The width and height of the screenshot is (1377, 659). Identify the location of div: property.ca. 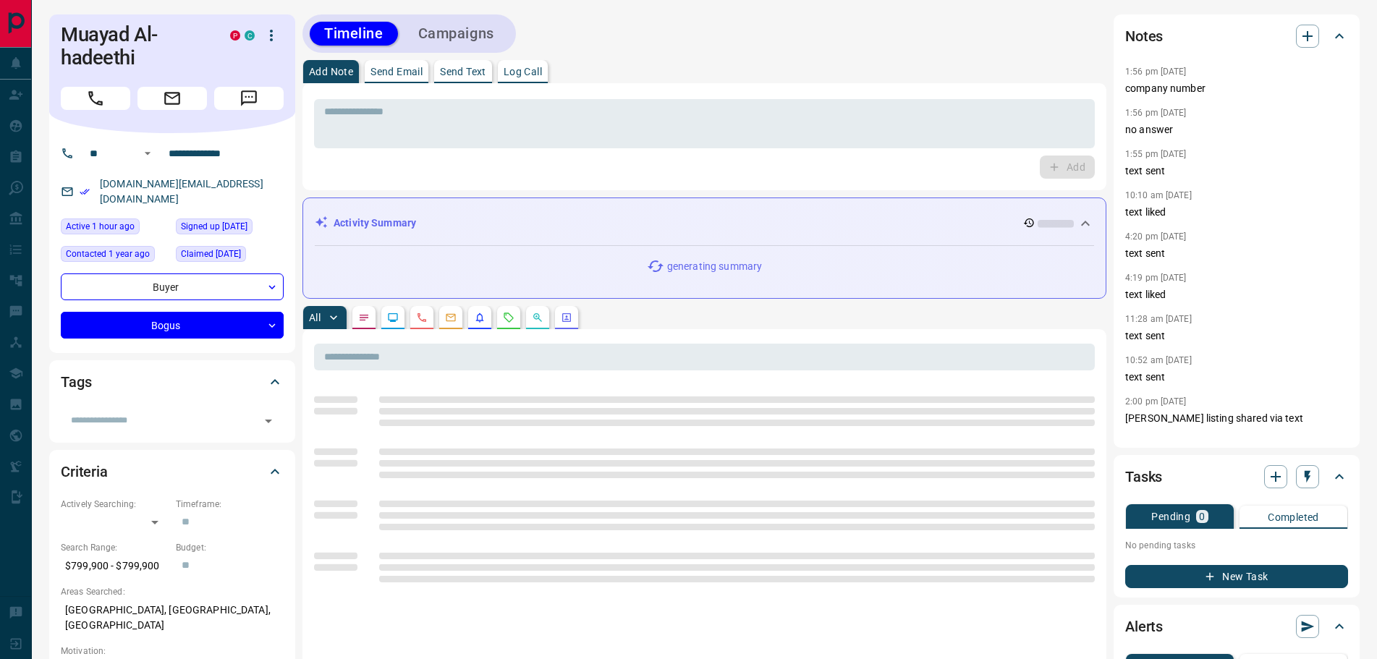
(235, 35).